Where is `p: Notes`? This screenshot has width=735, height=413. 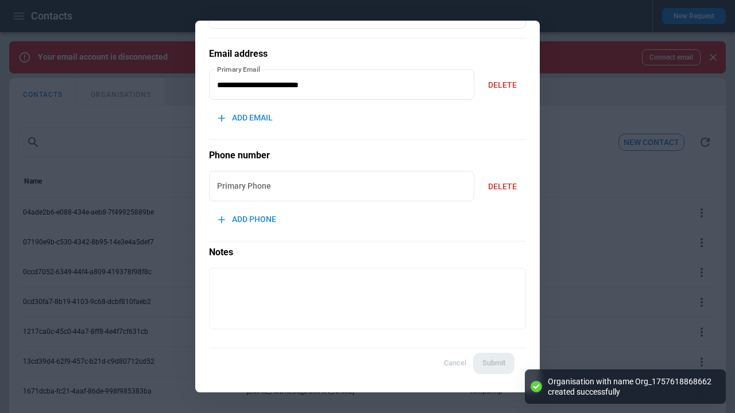 p: Notes is located at coordinates (367, 250).